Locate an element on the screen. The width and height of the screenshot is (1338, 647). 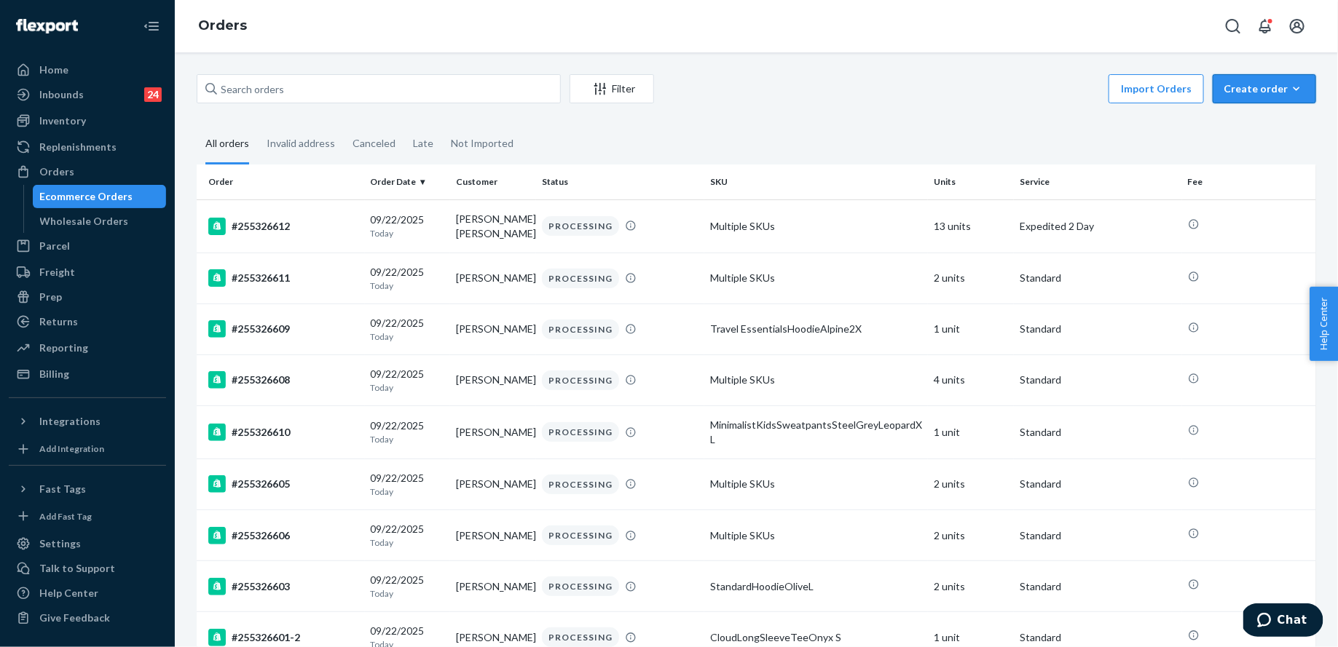
div: Canceled is located at coordinates (374, 143).